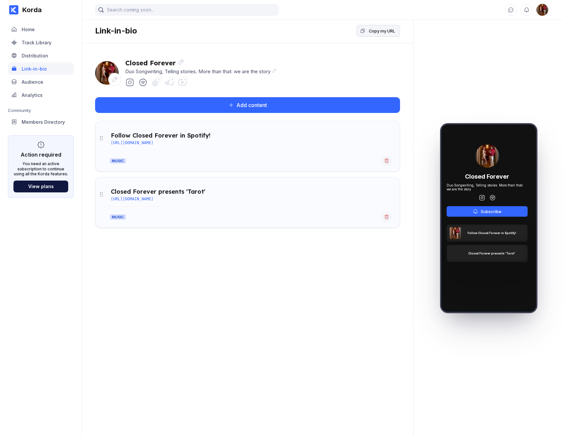 This screenshot has height=436, width=564. Describe the element at coordinates (28, 29) in the screenshot. I see `div: Home` at that location.